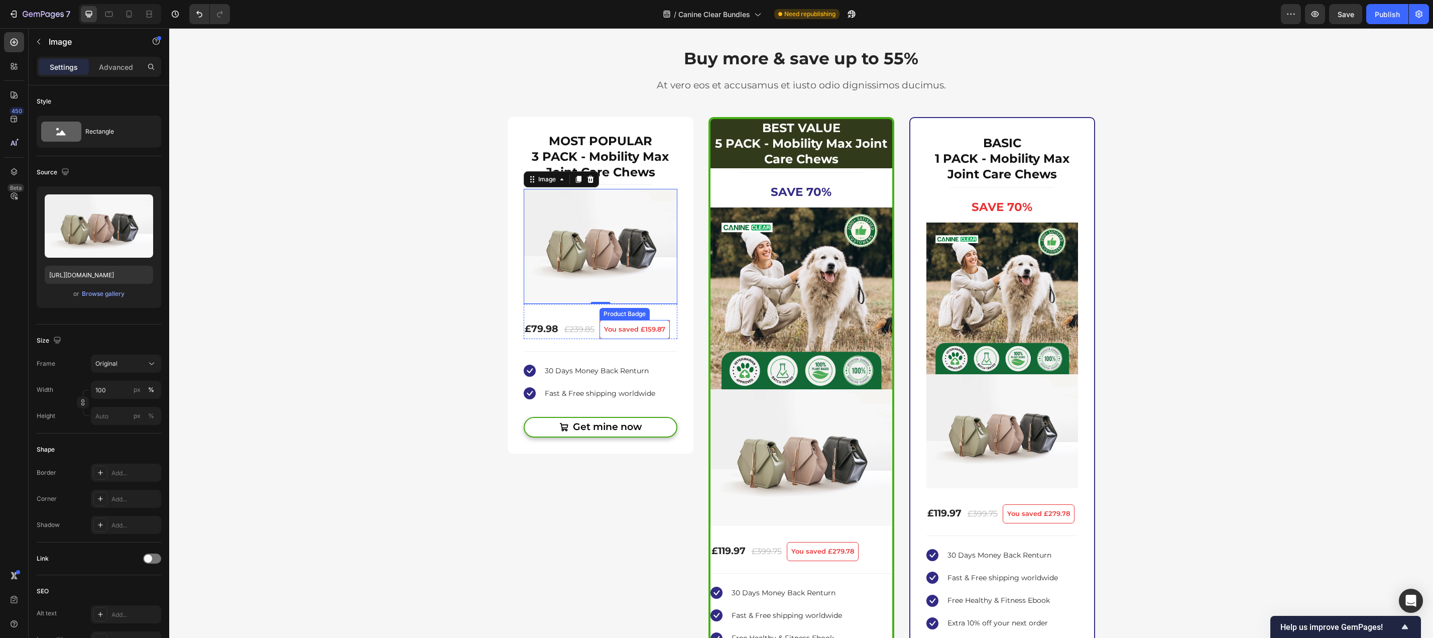 The image size is (1433, 638). What do you see at coordinates (68, 14) in the screenshot?
I see `p: 7` at bounding box center [68, 14].